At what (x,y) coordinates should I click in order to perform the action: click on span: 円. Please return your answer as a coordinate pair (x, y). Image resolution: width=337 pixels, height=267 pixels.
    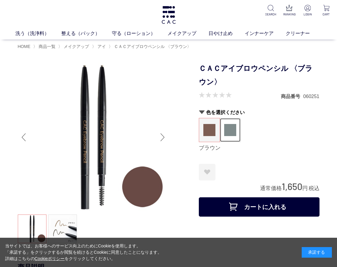
    Looking at the image, I should click on (305, 188).